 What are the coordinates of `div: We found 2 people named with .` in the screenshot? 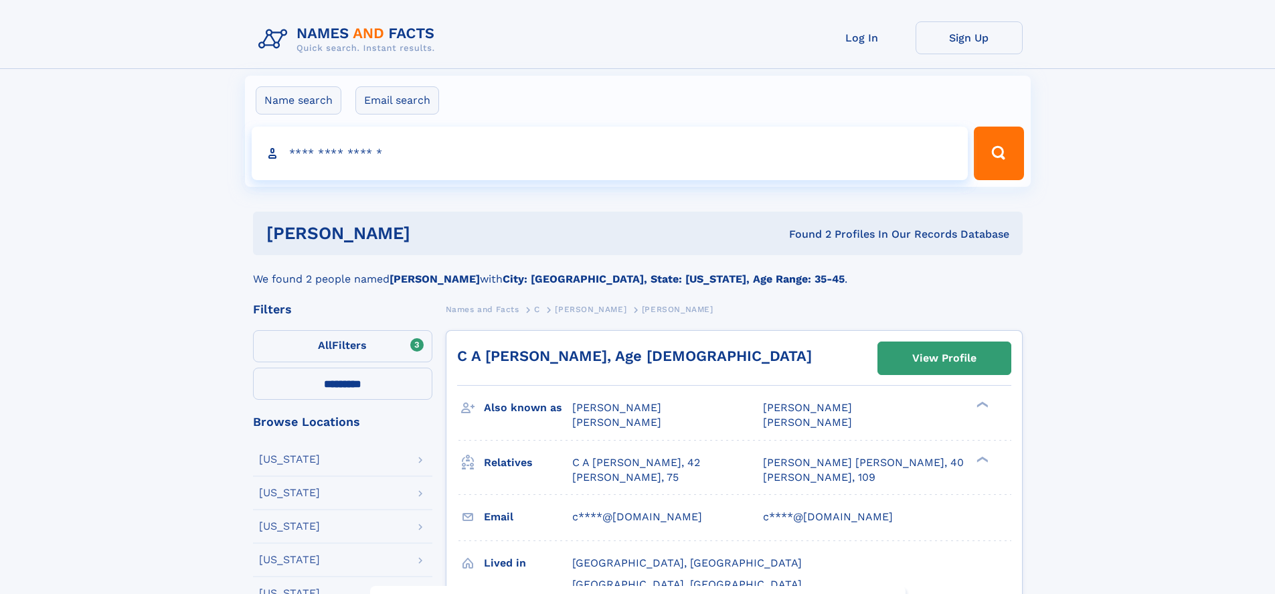 It's located at (638, 271).